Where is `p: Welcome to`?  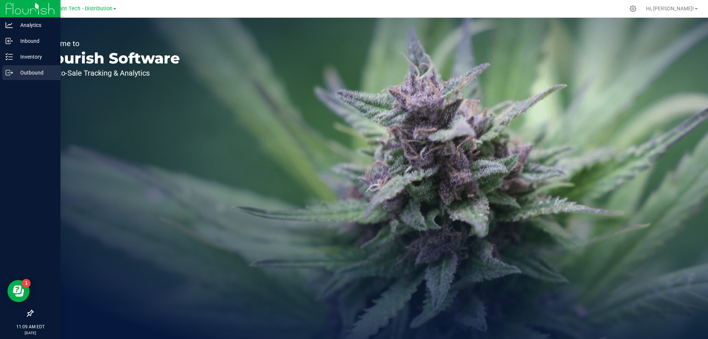 p: Welcome to is located at coordinates (110, 43).